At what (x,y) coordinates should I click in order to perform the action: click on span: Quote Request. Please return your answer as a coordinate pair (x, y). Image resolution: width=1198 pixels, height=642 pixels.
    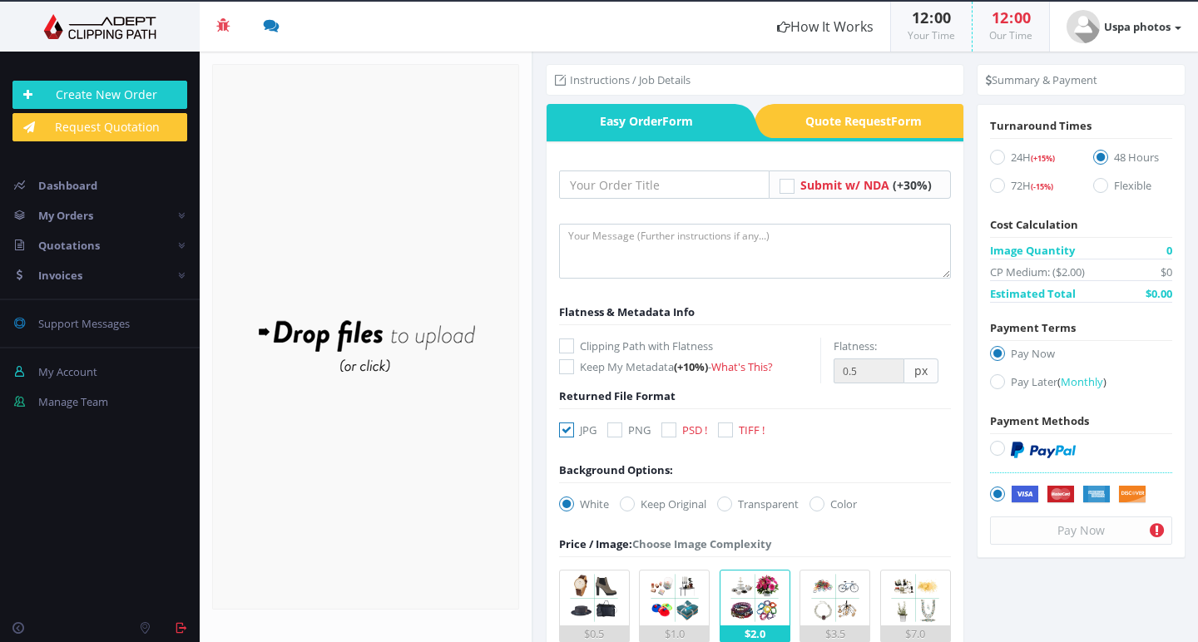
    Looking at the image, I should click on (870, 121).